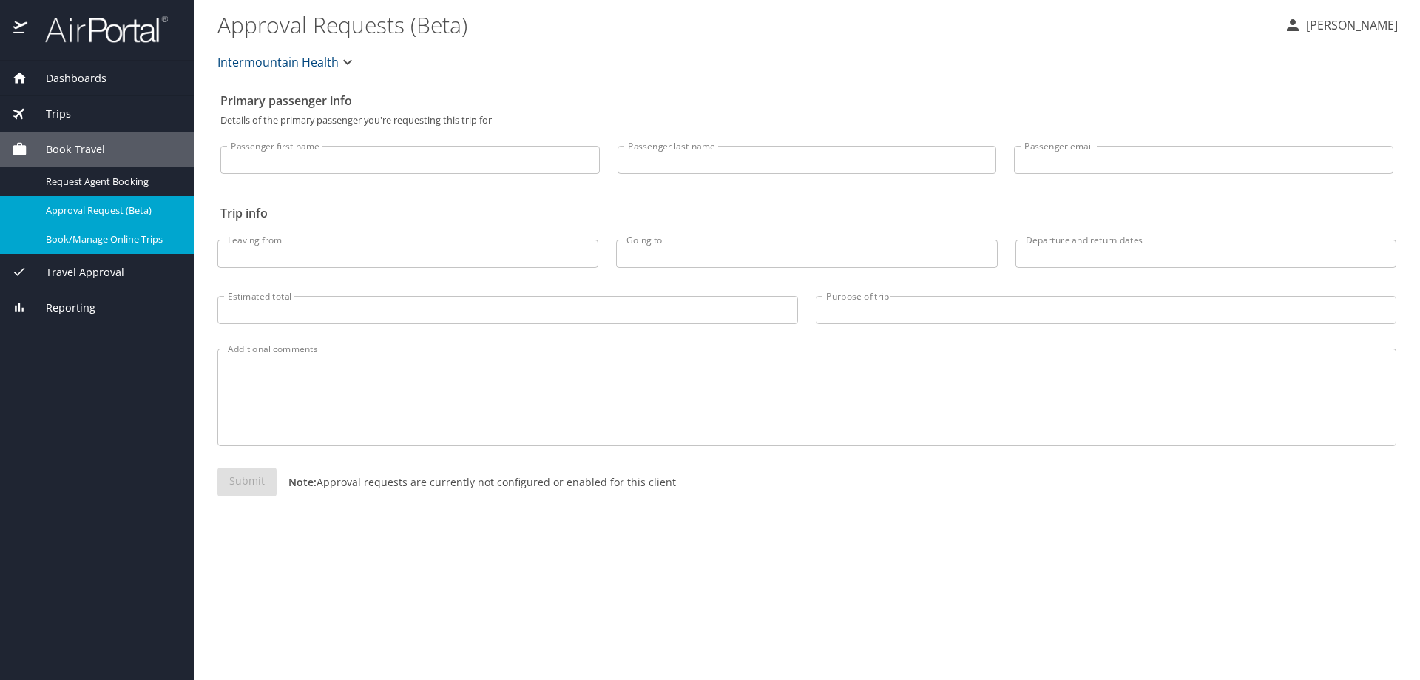  What do you see at coordinates (66, 149) in the screenshot?
I see `span: Book Travel` at bounding box center [66, 149].